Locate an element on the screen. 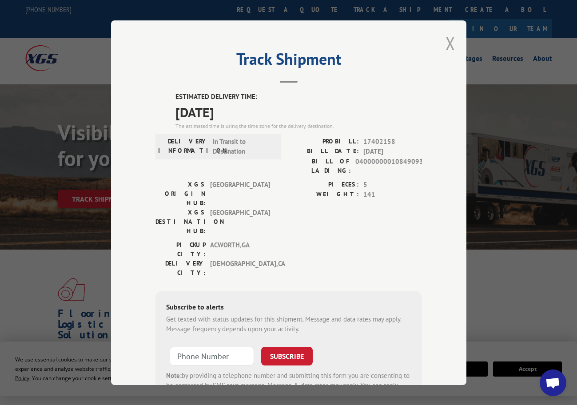 The image size is (577, 405). span: 5 is located at coordinates (393, 184).